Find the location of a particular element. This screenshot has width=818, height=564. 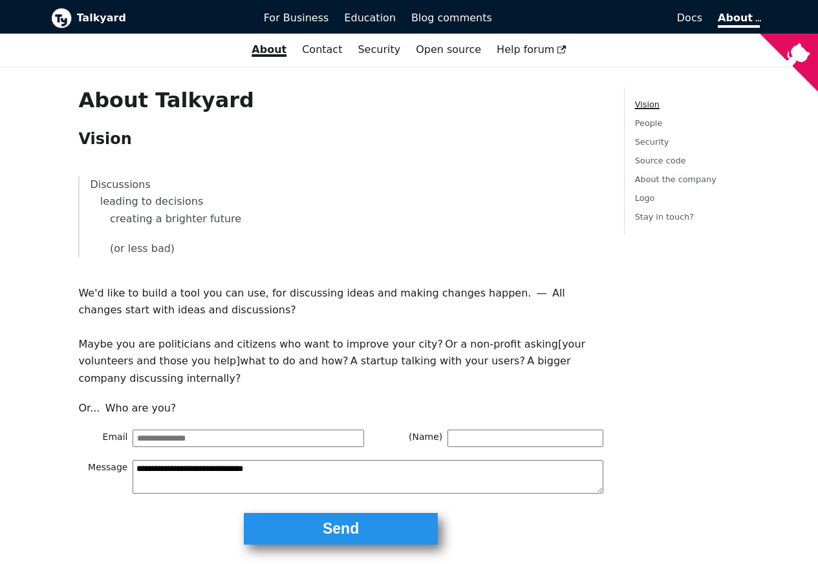

a: Docs is located at coordinates (604, 18).